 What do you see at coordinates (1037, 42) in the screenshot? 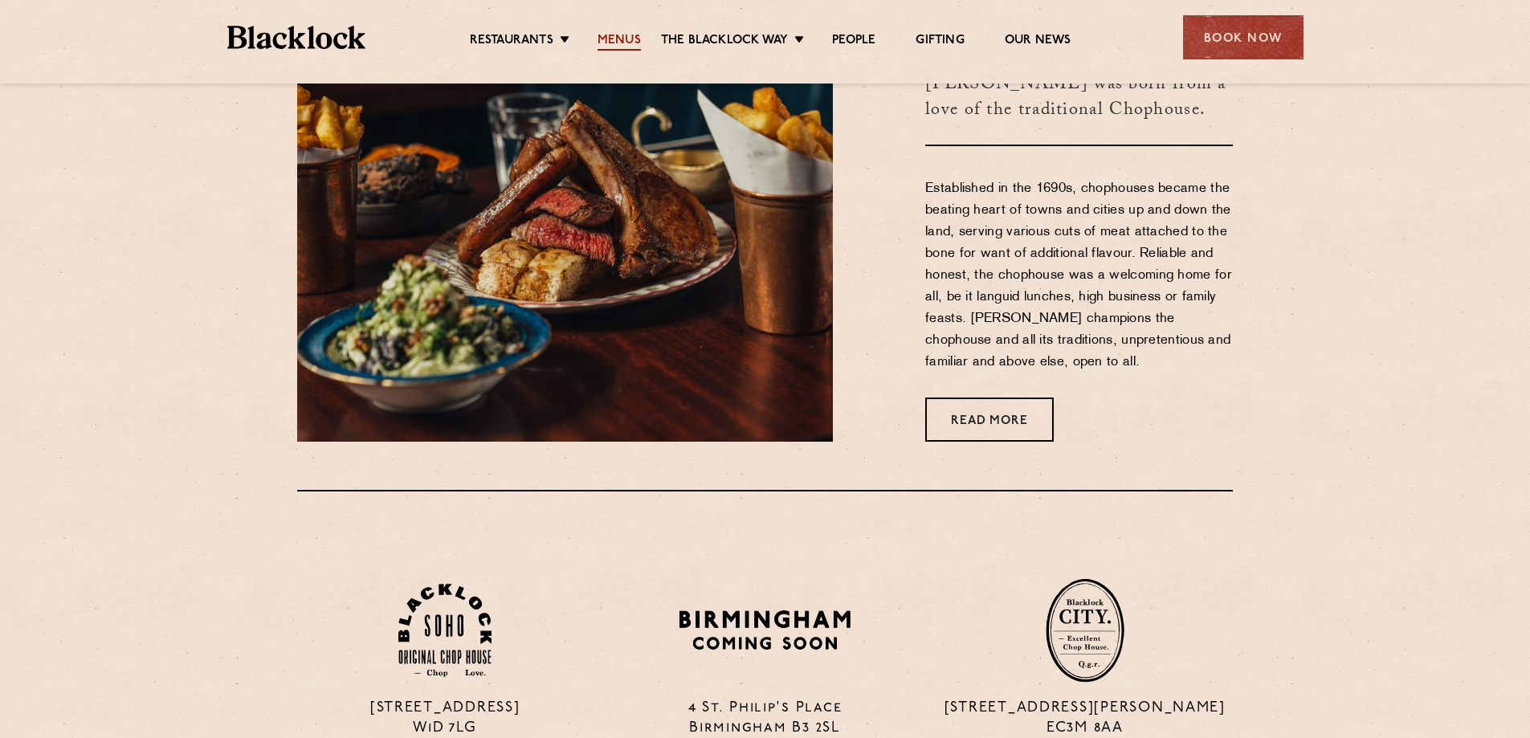
I see `a: Our News` at bounding box center [1037, 42].